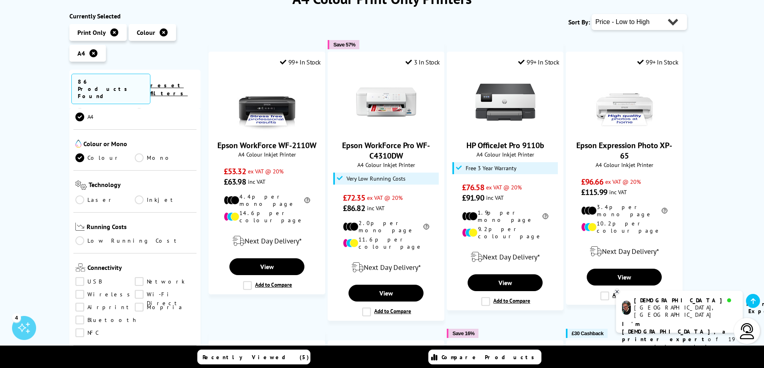  I want to click on span: £86.82, so click(354, 208).